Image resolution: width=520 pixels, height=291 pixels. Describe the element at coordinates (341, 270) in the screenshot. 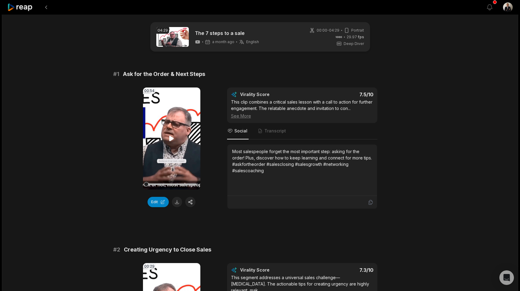

I see `div: 7.3 /10` at that location.